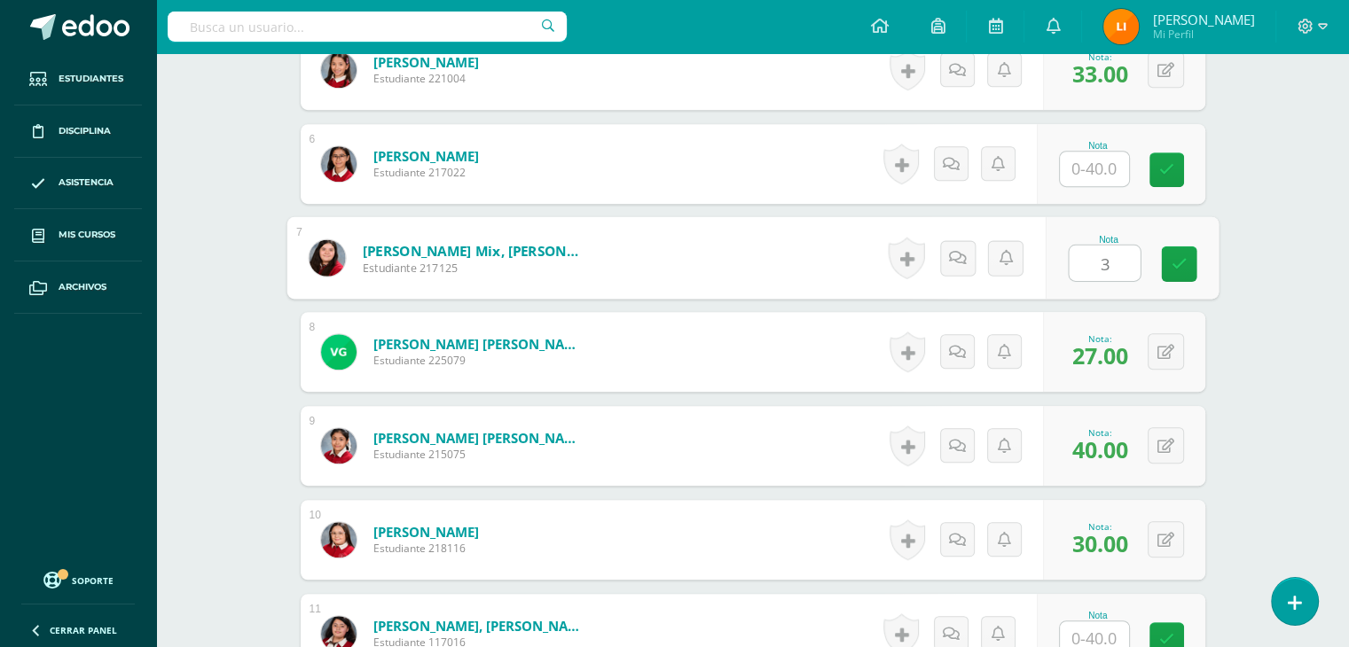 This screenshot has height=647, width=1349. Describe the element at coordinates (78, 79) in the screenshot. I see `a: Estudiantes` at that location.